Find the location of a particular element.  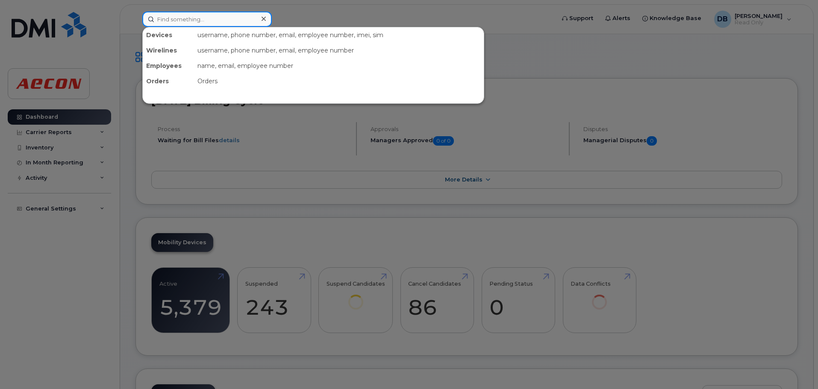

div: username, phone number, email, employee number, imei, sim is located at coordinates (339, 35).